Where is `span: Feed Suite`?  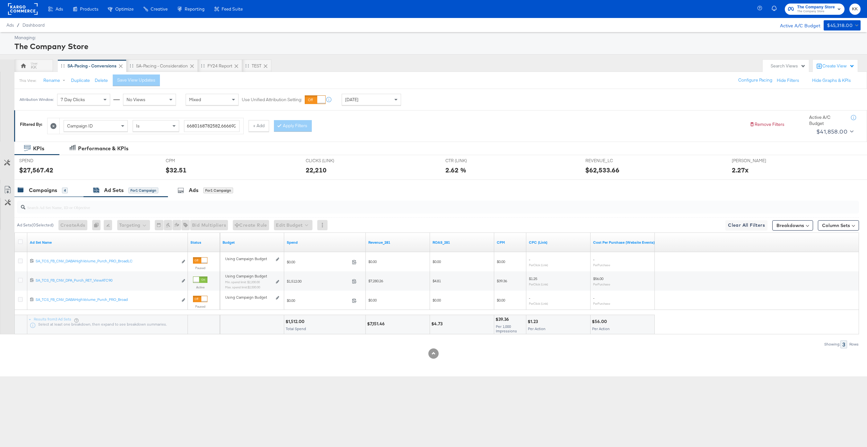
span: Feed Suite is located at coordinates (232, 9).